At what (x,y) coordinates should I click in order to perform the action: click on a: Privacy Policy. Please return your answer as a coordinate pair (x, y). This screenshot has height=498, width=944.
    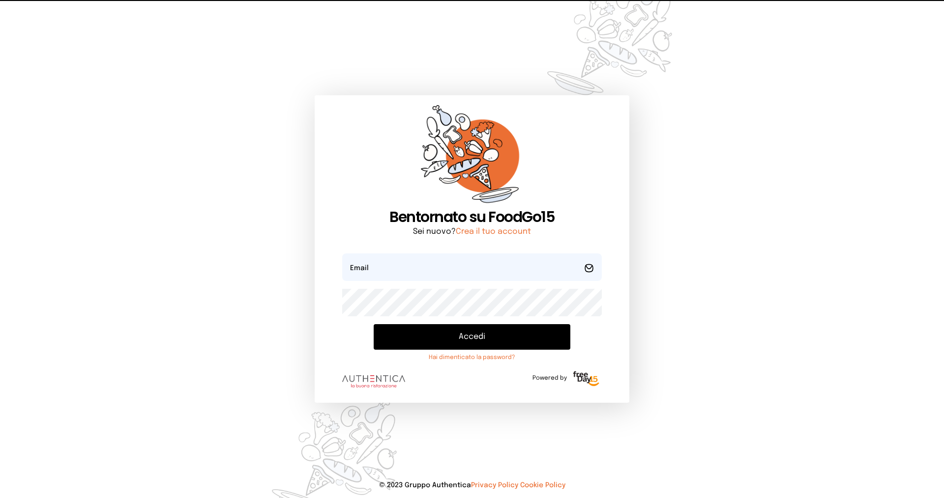
    Looking at the image, I should click on (494, 486).